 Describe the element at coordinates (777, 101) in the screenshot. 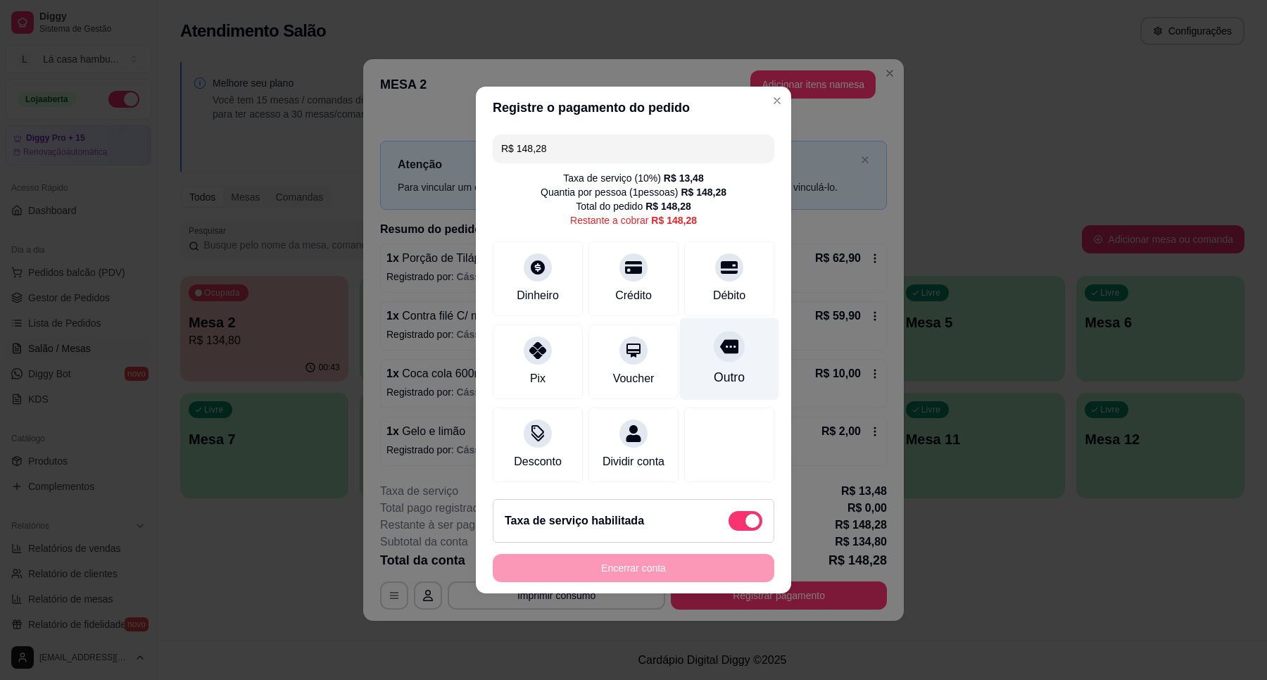

I see `button: Close` at that location.